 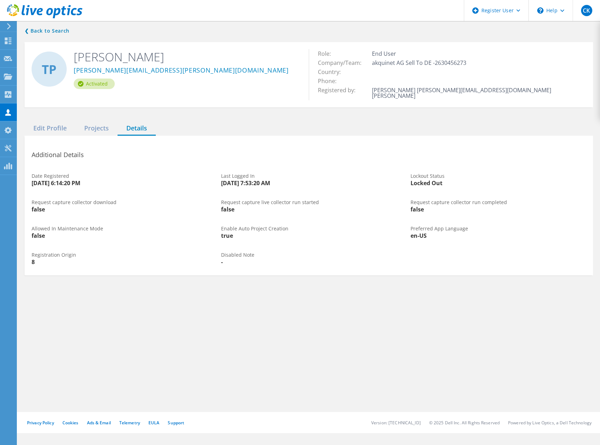 What do you see at coordinates (119, 262) in the screenshot?
I see `div: 8` at bounding box center [119, 262].